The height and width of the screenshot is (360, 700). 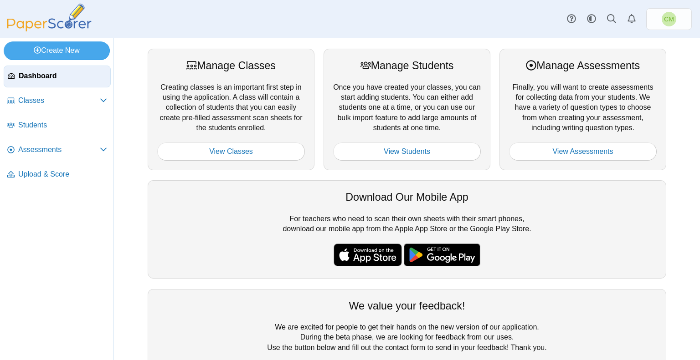 I want to click on a: Christine Munzer, so click(x=669, y=19).